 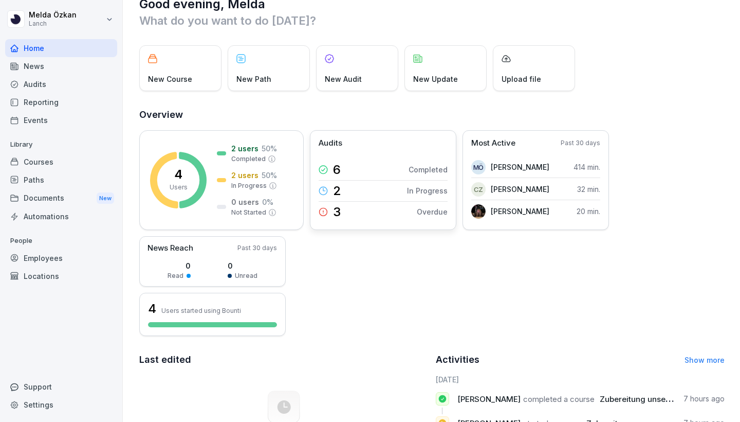 I want to click on p: New Update, so click(x=435, y=79).